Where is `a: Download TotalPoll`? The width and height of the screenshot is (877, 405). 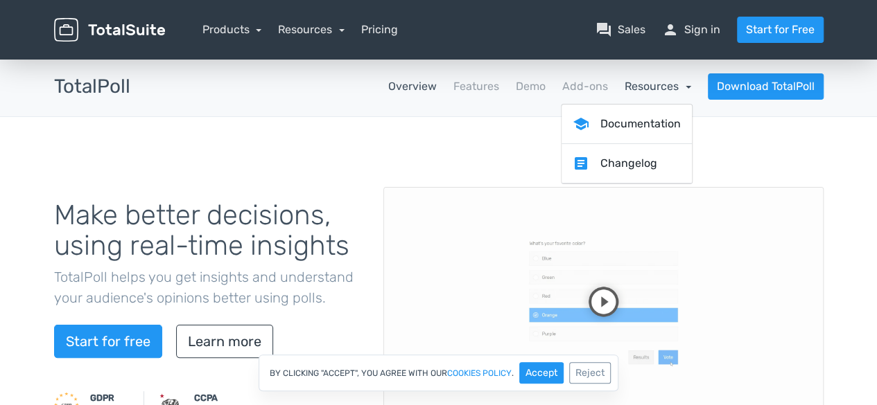
a: Download TotalPoll is located at coordinates (765, 87).